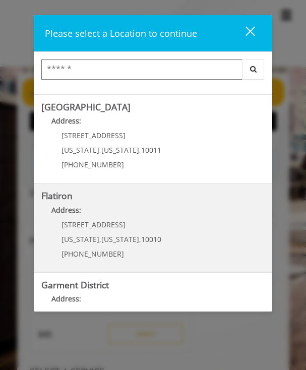 This screenshot has height=370, width=306. Describe the element at coordinates (244, 33) in the screenshot. I see `button: close dialog` at that location.